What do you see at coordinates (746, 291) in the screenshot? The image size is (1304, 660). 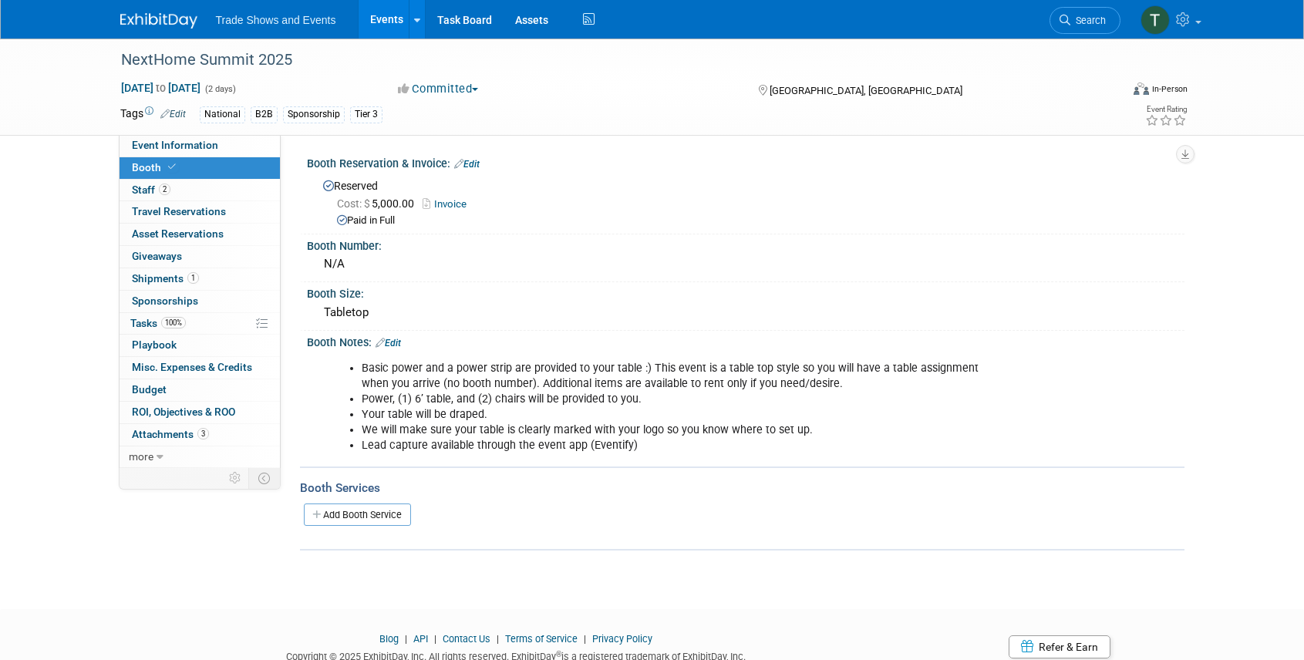 I see `div: Booth Size:` at bounding box center [746, 291].